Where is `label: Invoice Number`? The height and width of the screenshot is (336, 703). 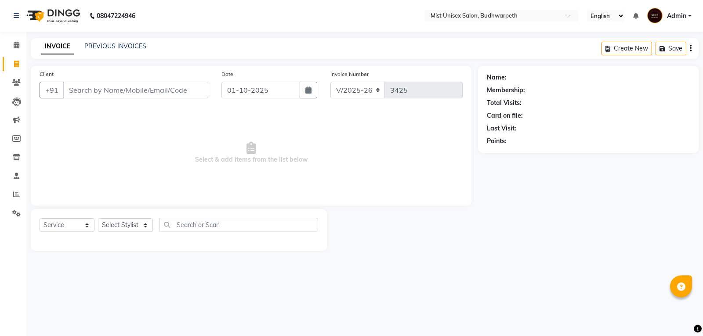 label: Invoice Number is located at coordinates (349, 74).